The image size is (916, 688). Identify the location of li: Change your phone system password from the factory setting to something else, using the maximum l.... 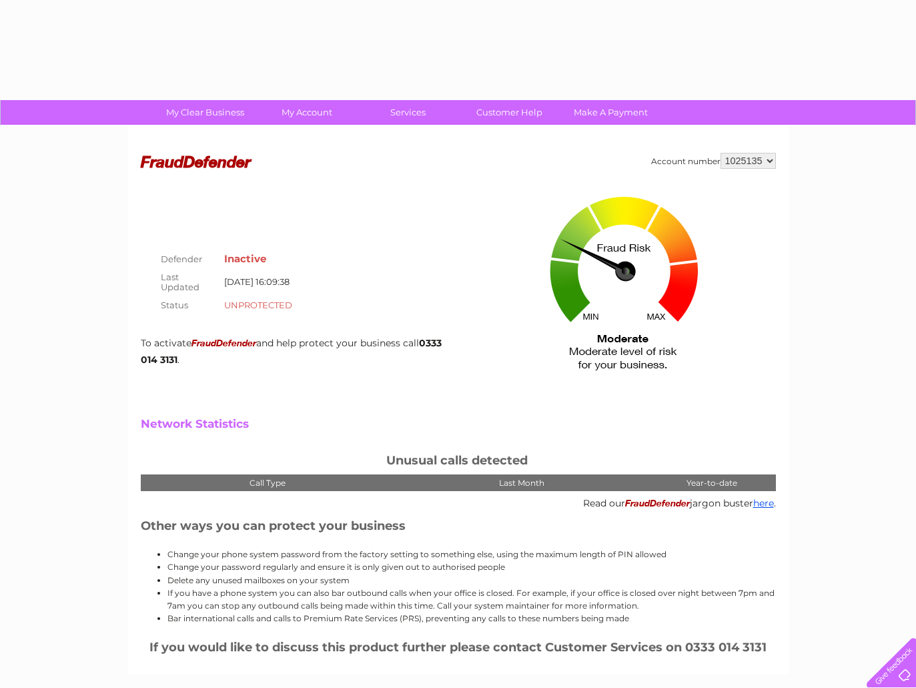
(472, 554).